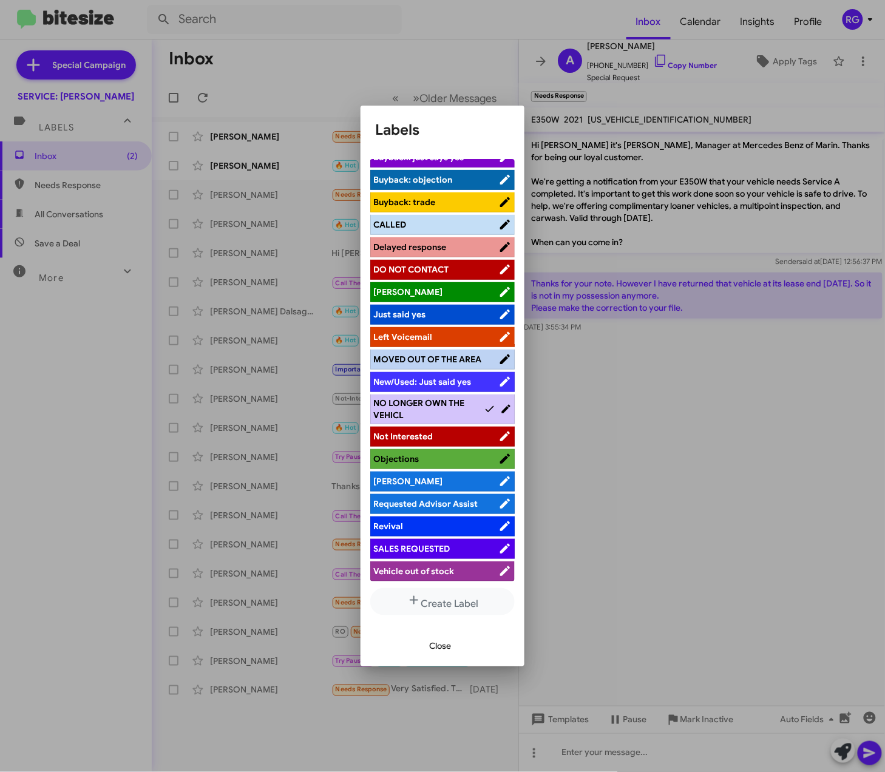 This screenshot has width=885, height=772. What do you see at coordinates (422, 382) in the screenshot?
I see `span: New/Used: Just said yes` at bounding box center [422, 382].